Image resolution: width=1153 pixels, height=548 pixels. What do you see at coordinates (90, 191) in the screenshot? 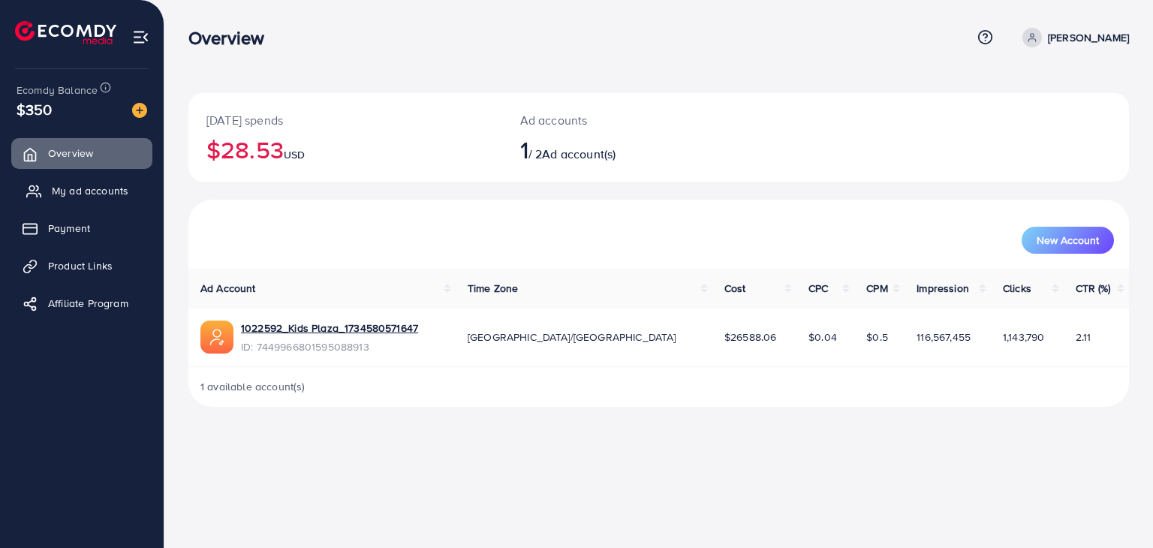
I see `span: My ad accounts` at bounding box center [90, 191].